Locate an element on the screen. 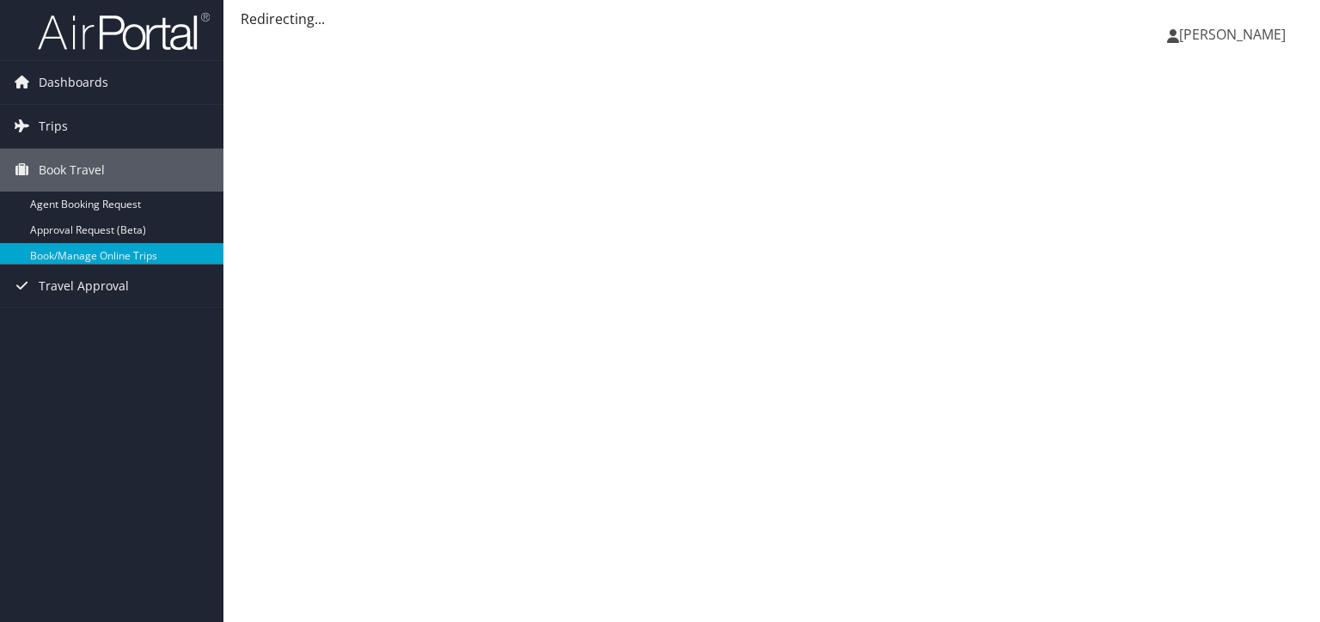 This screenshot has height=622, width=1320. span: Trips is located at coordinates (53, 126).